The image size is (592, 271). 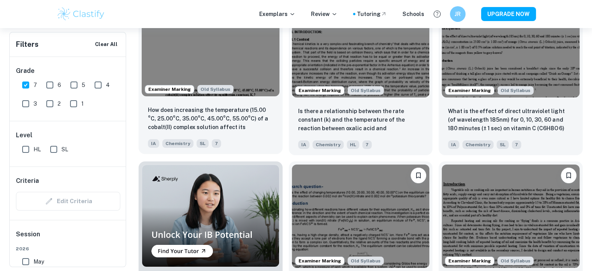 What do you see at coordinates (372, 14) in the screenshot?
I see `div: Tutoring` at bounding box center [372, 14].